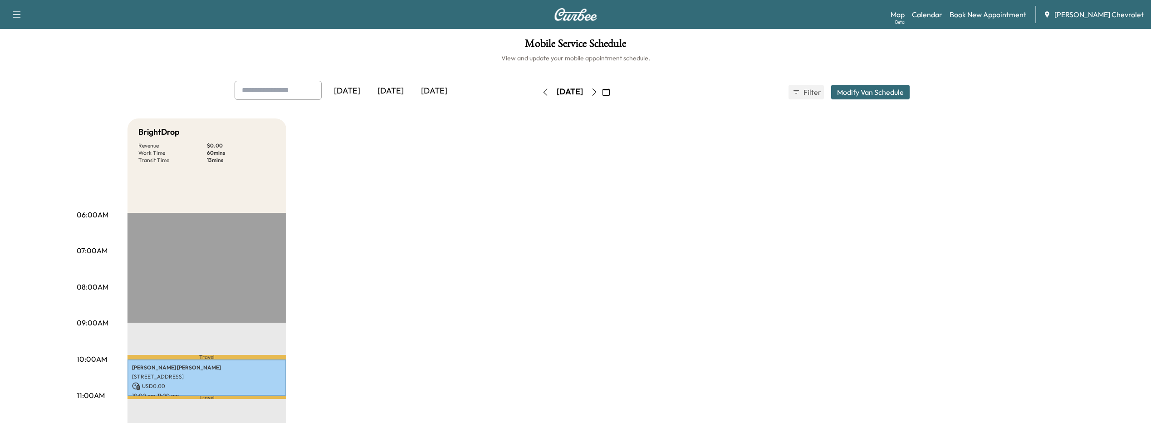 This screenshot has width=1151, height=423. Describe the element at coordinates (159, 132) in the screenshot. I see `h5: BrightDrop` at that location.